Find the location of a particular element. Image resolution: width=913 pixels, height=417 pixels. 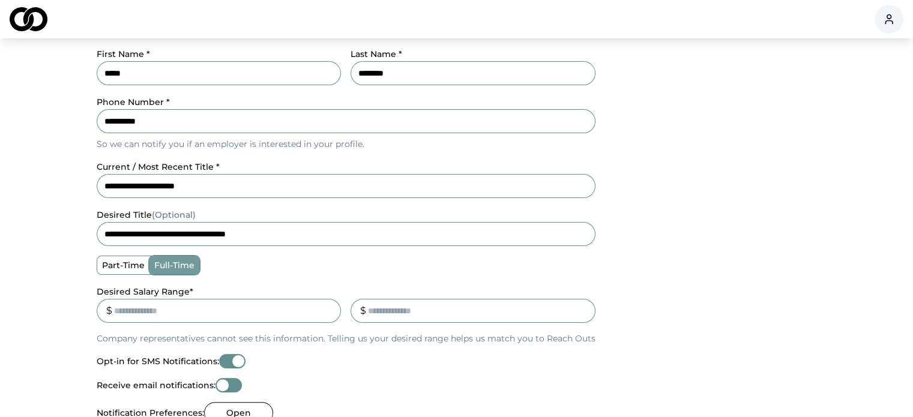

label: Desired Salary Range * is located at coordinates (145, 292).